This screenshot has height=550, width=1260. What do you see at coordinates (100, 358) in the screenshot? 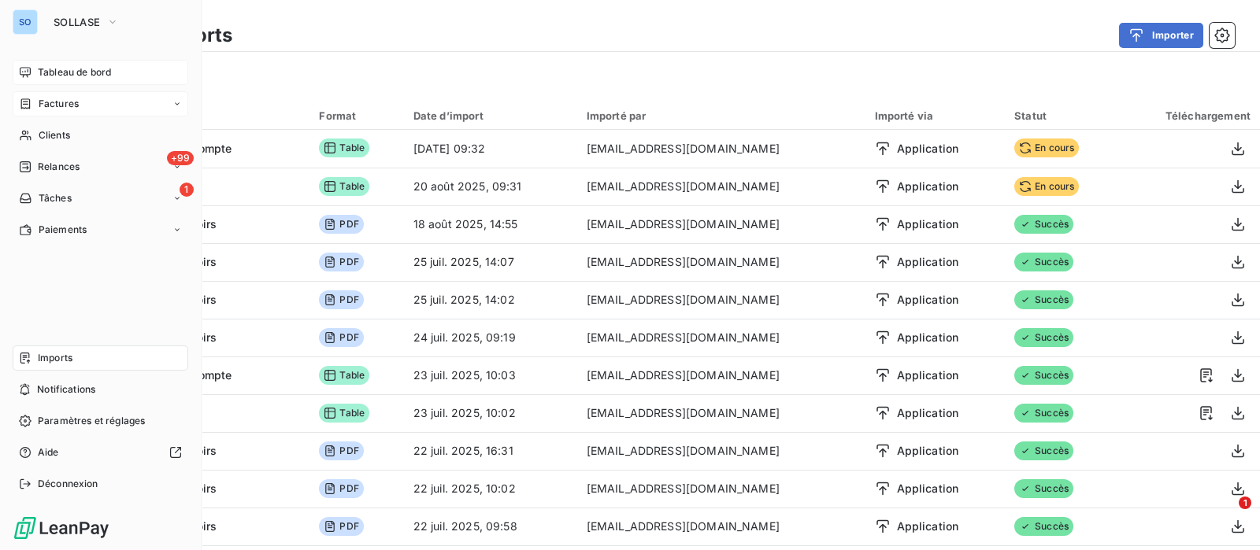
I see `a: Imports` at bounding box center [100, 358].